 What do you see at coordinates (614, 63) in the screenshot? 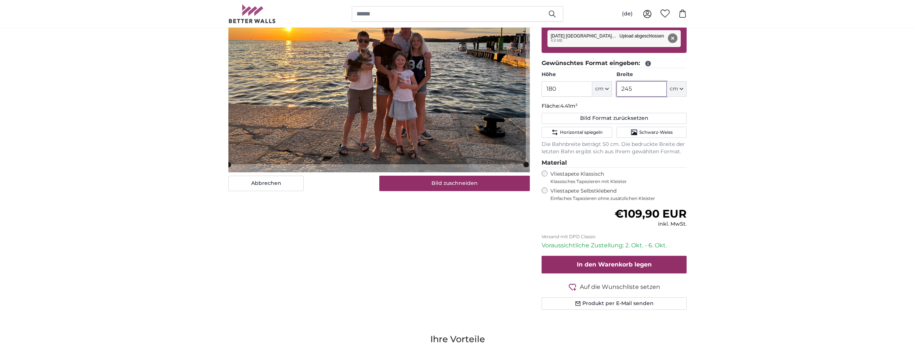
I see `legend: Gewünschtes Format eingeben:` at bounding box center [614, 63].